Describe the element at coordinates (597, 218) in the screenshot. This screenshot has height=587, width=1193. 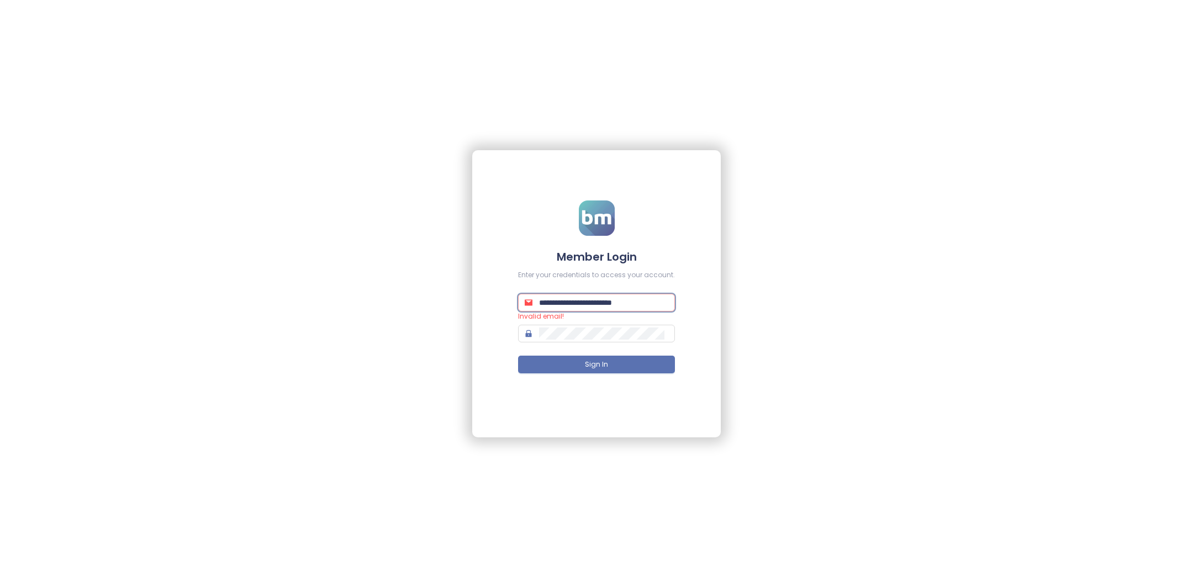
I see `img: logo` at that location.